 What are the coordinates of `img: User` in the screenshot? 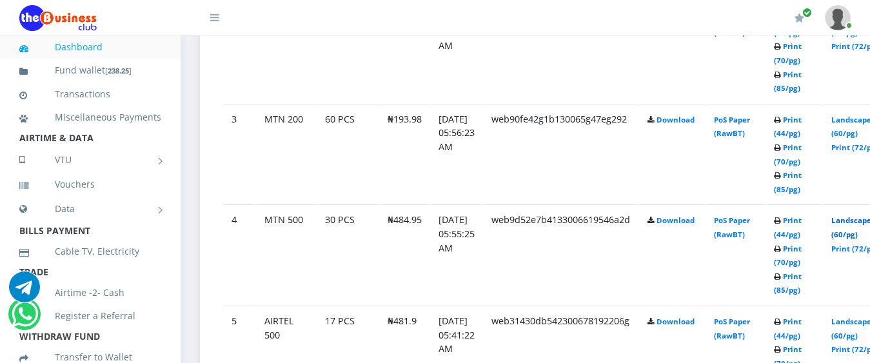 It's located at (838, 17).